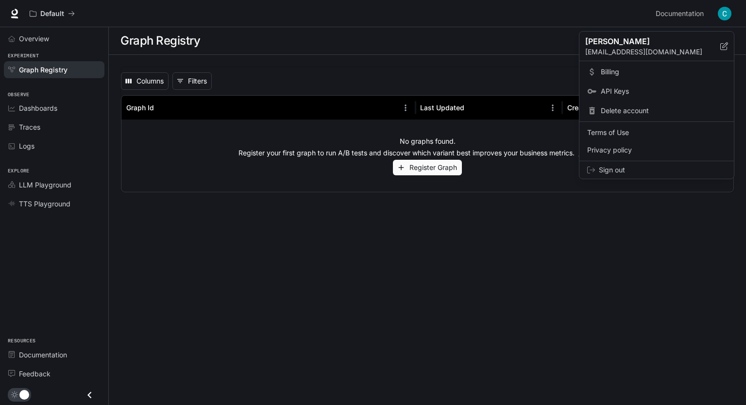 This screenshot has width=746, height=405. I want to click on span: Sign out, so click(662, 170).